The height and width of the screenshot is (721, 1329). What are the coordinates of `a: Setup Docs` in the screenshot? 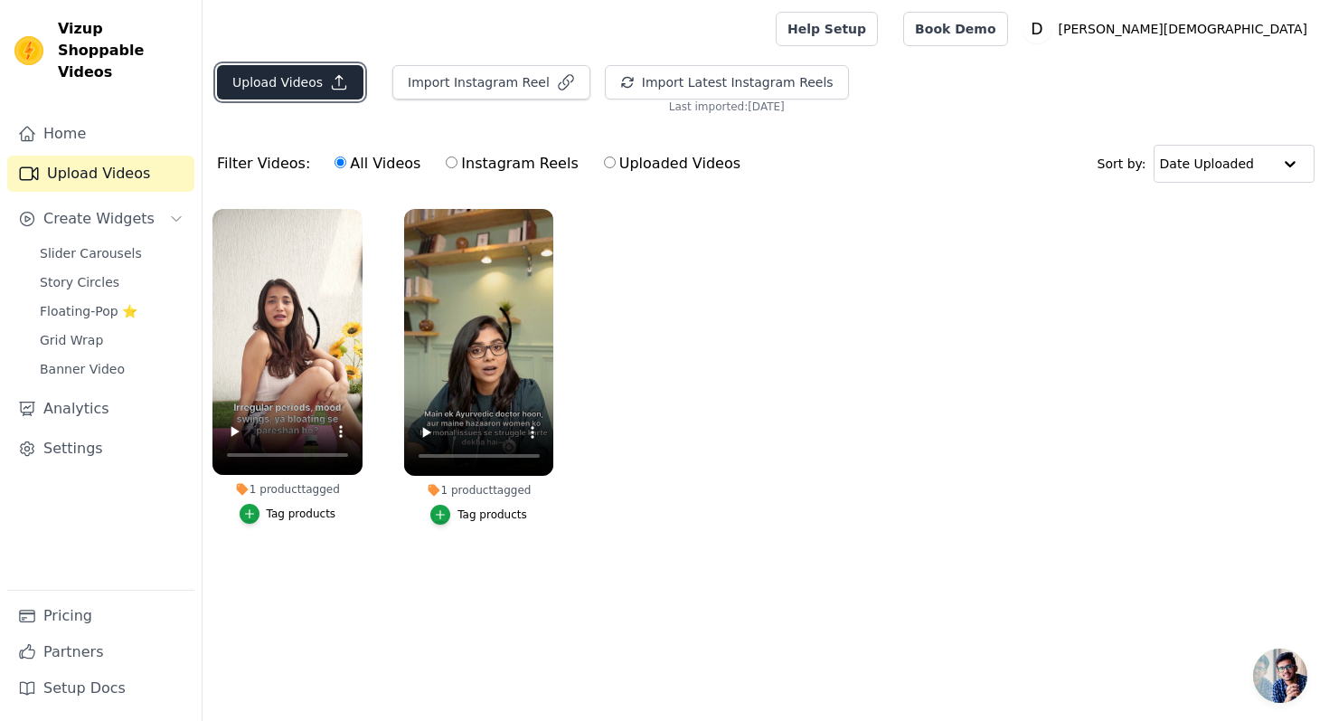 It's located at (100, 688).